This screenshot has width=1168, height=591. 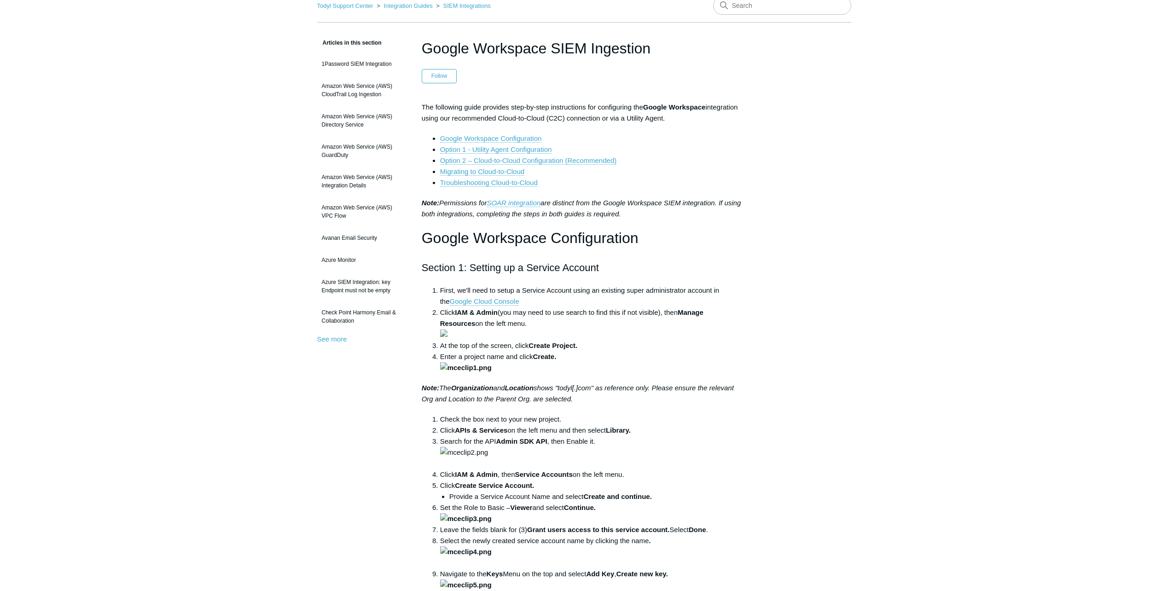 I want to click on strong: Done, so click(x=698, y=530).